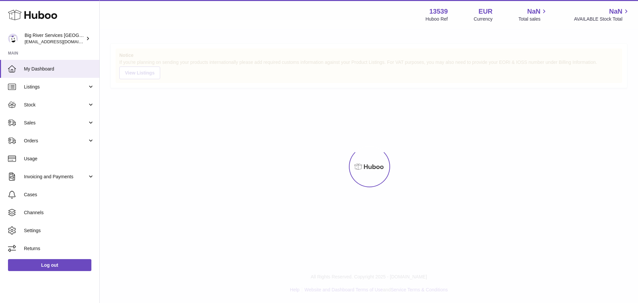 Image resolution: width=638 pixels, height=303 pixels. I want to click on span: Listings, so click(55, 87).